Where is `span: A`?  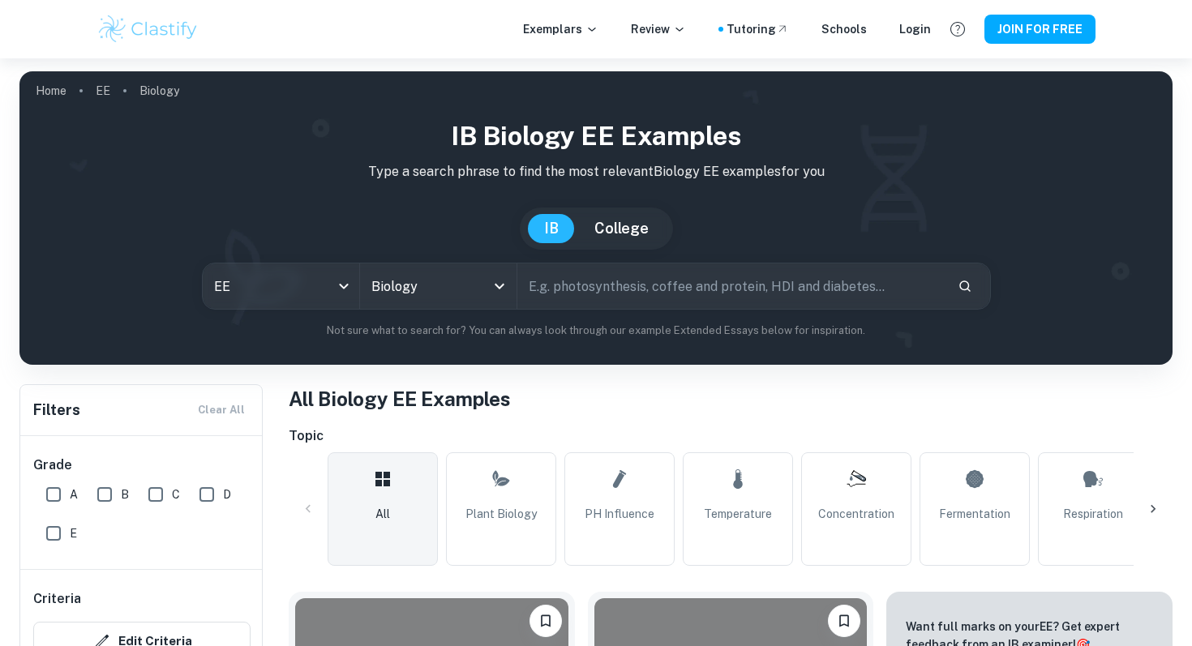
span: A is located at coordinates (74, 495).